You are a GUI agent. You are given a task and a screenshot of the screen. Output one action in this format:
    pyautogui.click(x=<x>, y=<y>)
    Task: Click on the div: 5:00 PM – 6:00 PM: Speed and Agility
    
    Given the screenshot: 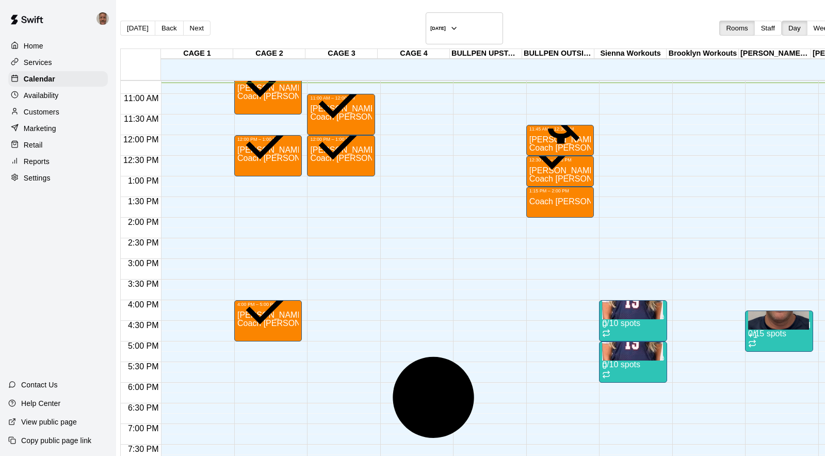 What is the action you would take?
    pyautogui.click(x=632, y=362)
    